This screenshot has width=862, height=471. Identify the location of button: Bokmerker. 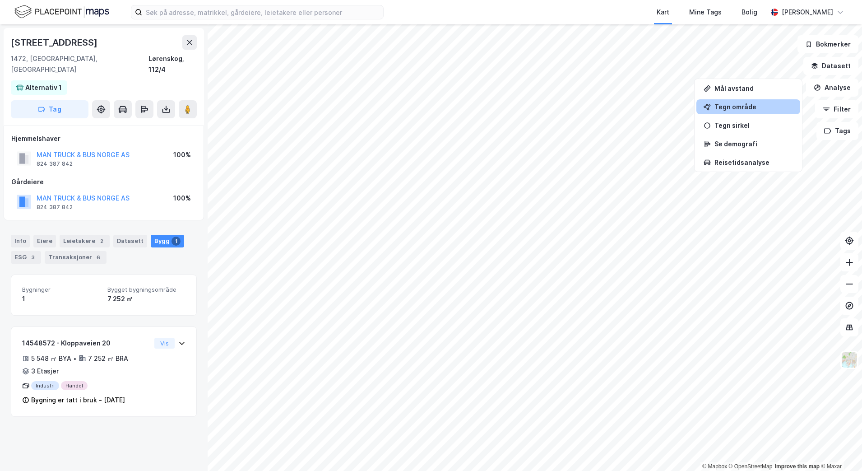
(828, 44).